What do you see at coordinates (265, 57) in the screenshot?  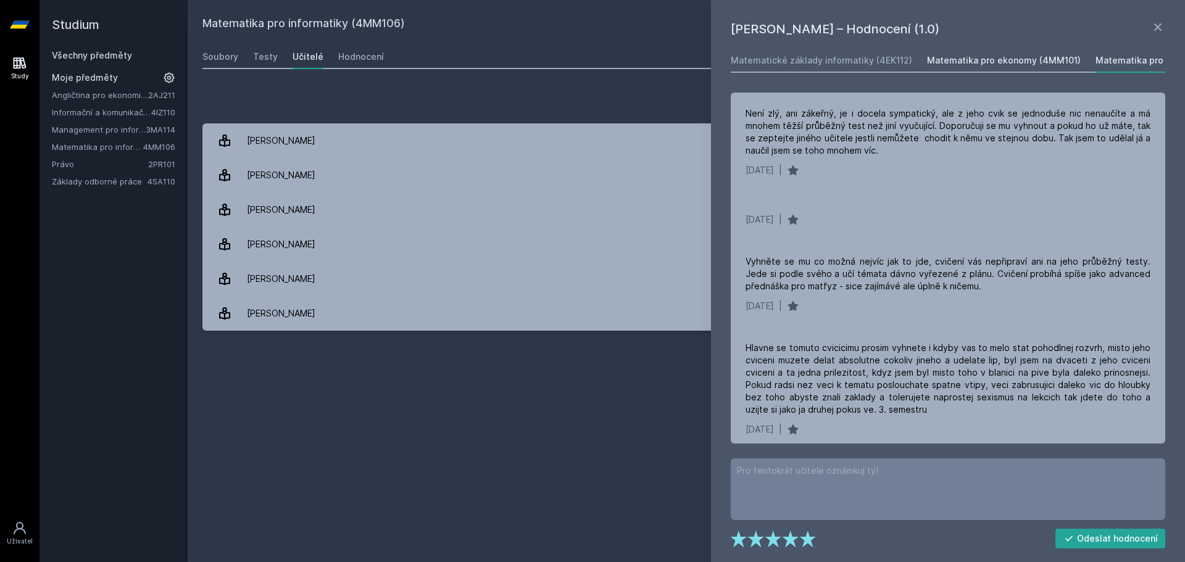 I see `div: Testy` at bounding box center [265, 57].